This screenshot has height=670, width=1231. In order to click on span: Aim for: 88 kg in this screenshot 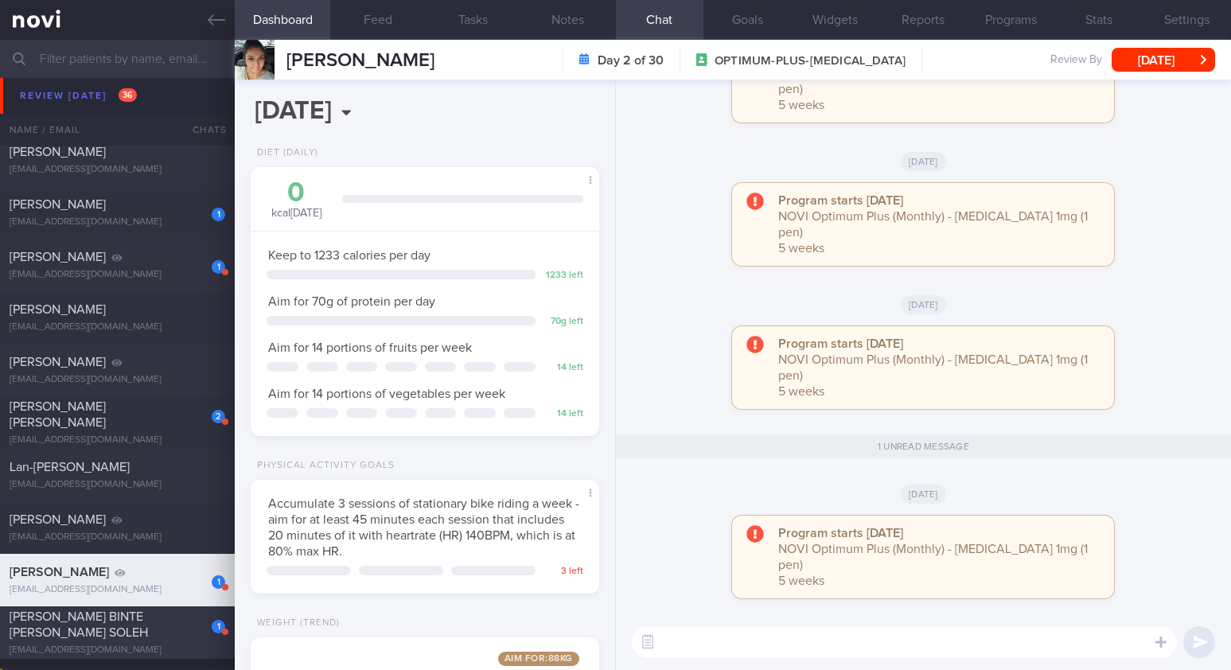, I will do `click(539, 659)`.